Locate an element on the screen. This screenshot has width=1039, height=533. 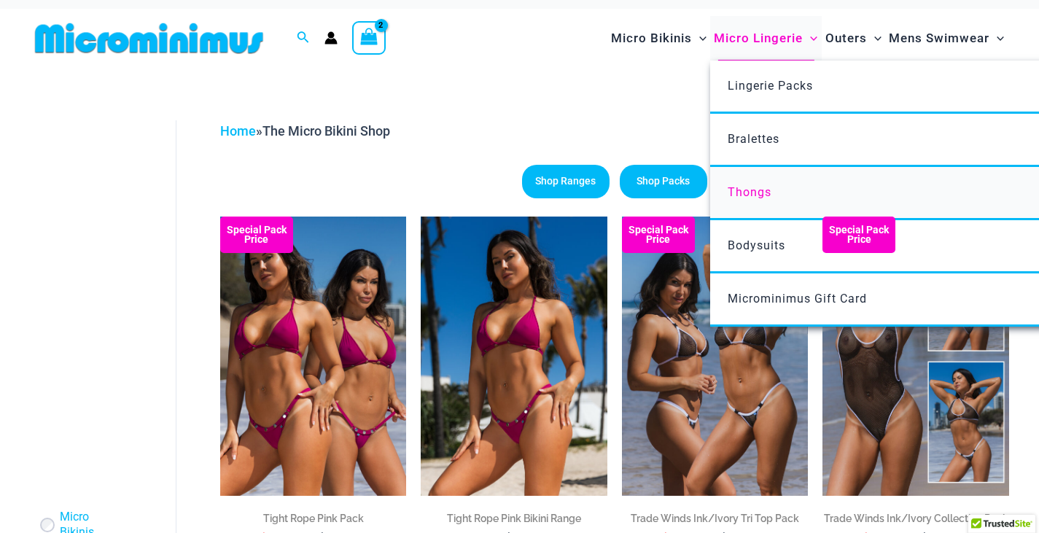
a: Home is located at coordinates (238, 131).